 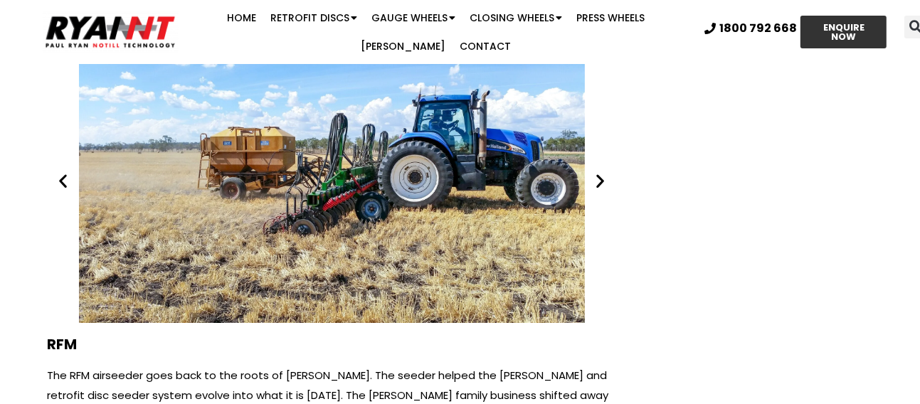 What do you see at coordinates (241, 18) in the screenshot?
I see `a: Home` at bounding box center [241, 18].